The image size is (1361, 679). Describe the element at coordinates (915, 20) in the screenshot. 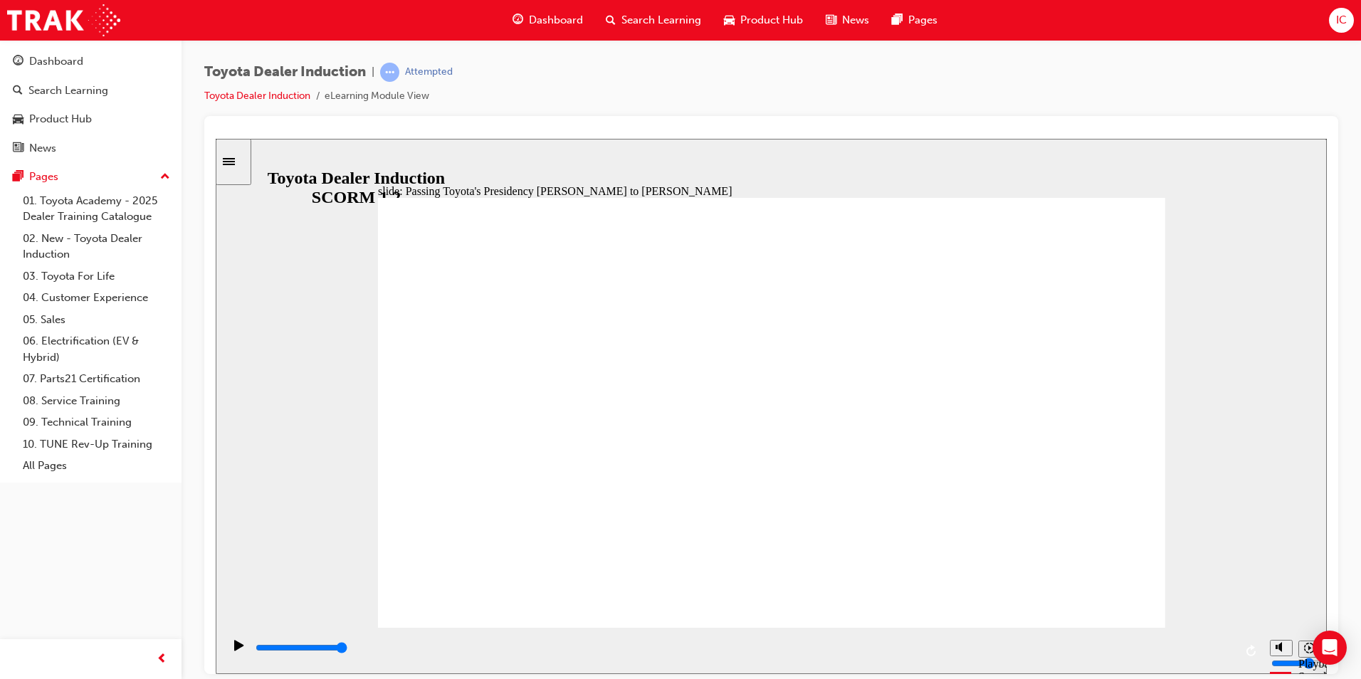

I see `a: pages-iconPages` at that location.